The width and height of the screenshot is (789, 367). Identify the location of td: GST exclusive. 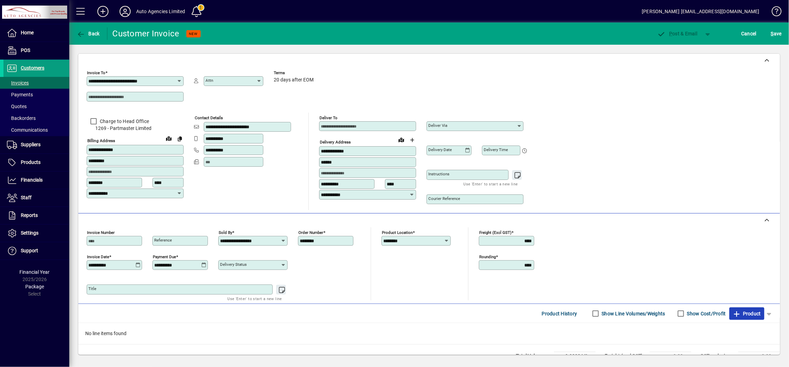
(718, 356).